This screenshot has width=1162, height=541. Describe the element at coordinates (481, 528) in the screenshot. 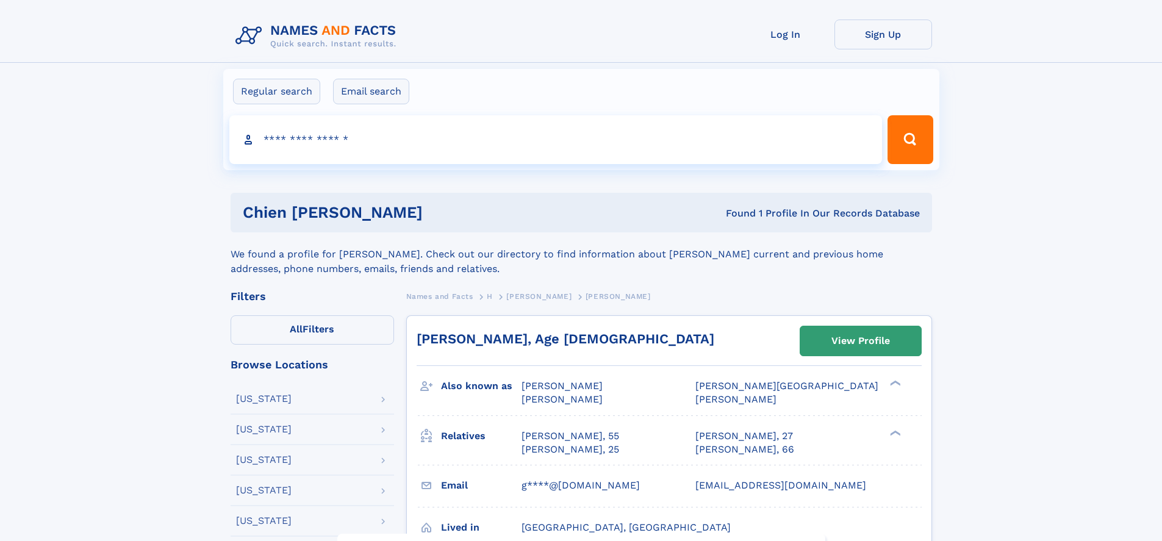

I see `h3: Lived in` at that location.